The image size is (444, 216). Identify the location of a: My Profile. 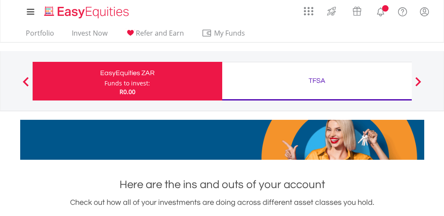
(424, 12).